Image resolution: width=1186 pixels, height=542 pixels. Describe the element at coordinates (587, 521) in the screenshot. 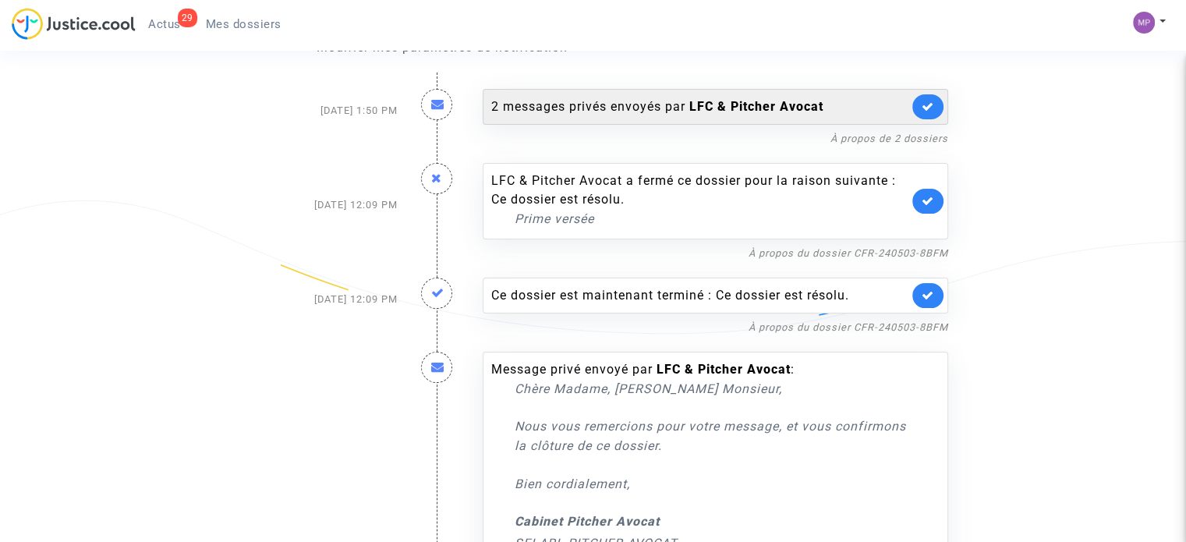

I see `strong: Cabinet Pitcher Avocat` at that location.